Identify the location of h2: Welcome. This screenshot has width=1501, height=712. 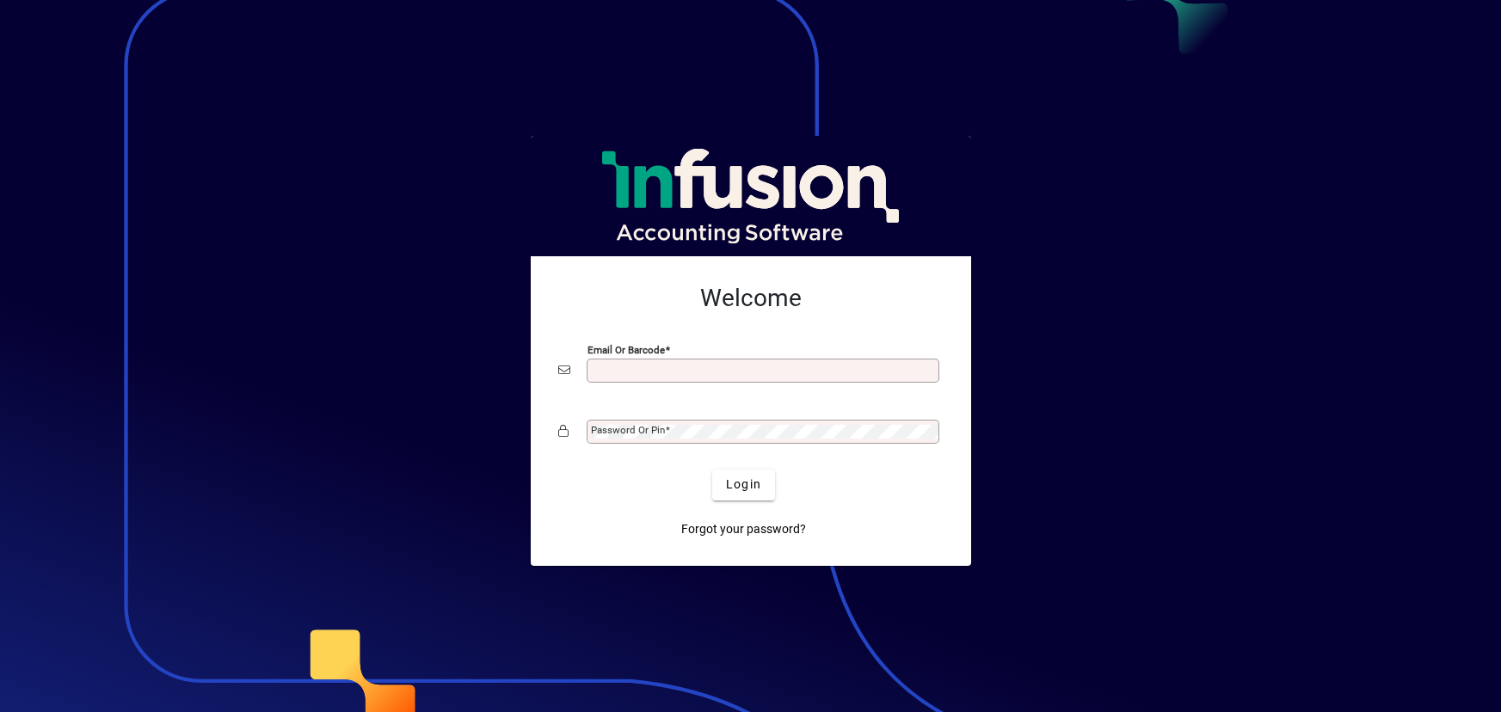
(751, 299).